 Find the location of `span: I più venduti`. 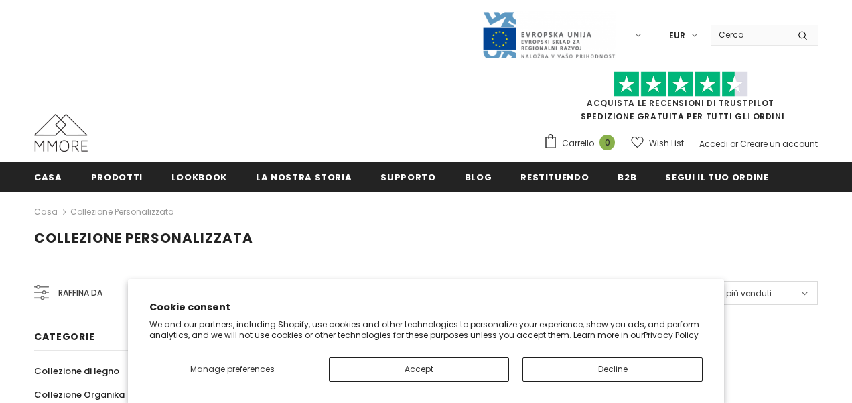

span: I più venduti is located at coordinates (747, 294).